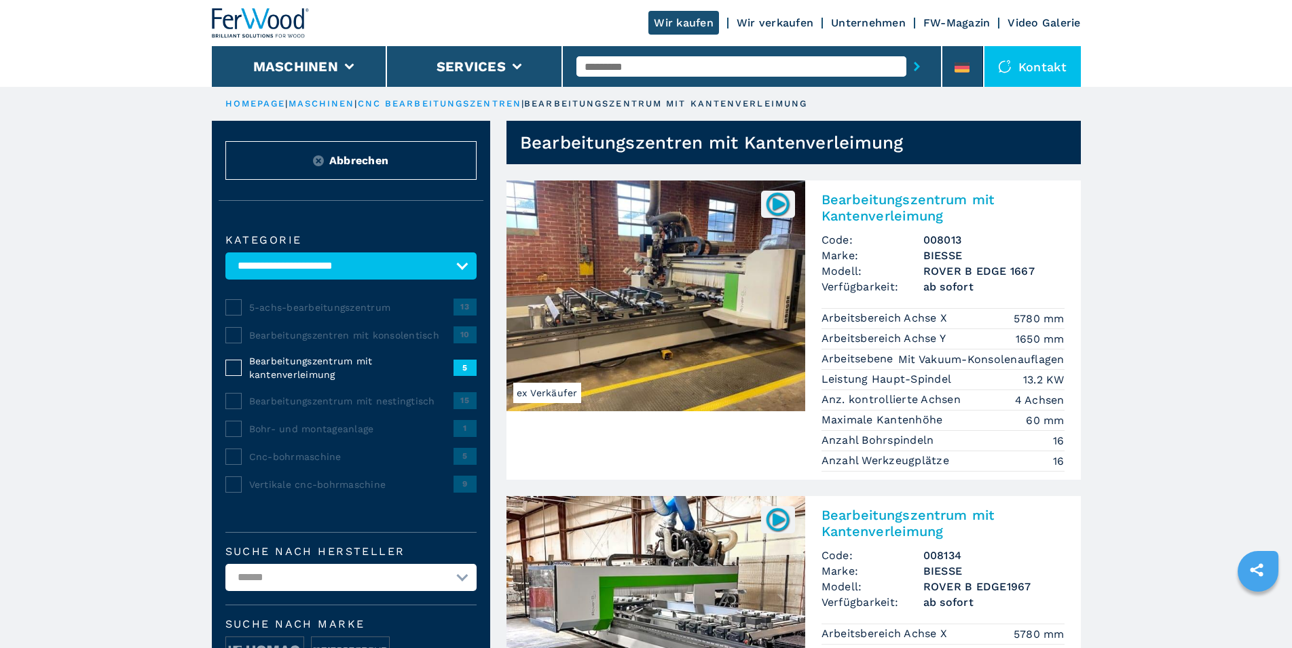 Image resolution: width=1292 pixels, height=648 pixels. What do you see at coordinates (775, 22) in the screenshot?
I see `a: Wir verkaufen` at bounding box center [775, 22].